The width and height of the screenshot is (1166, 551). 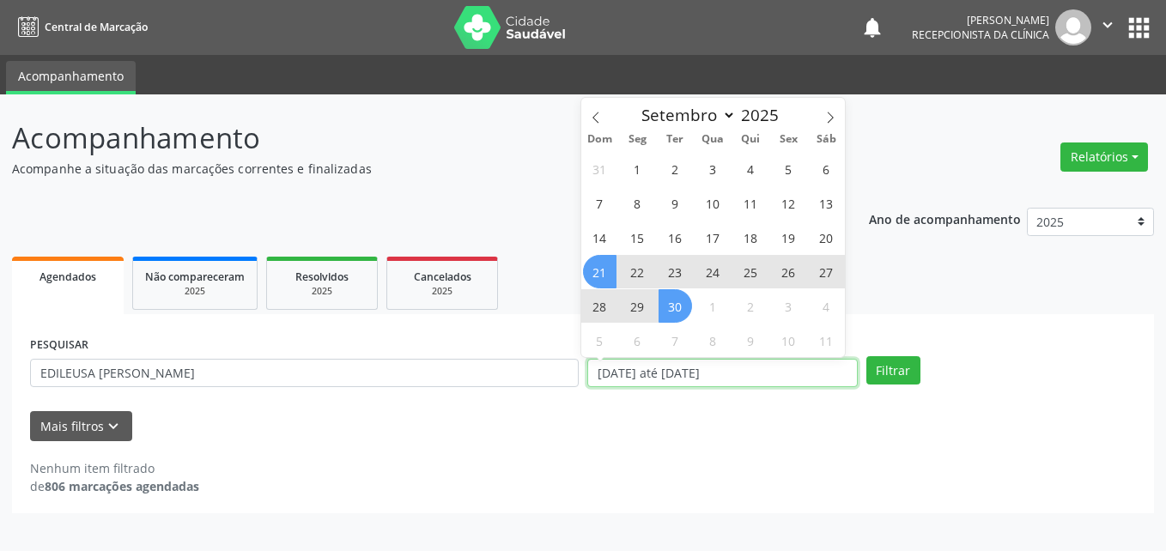 I want to click on div: de, so click(x=114, y=486).